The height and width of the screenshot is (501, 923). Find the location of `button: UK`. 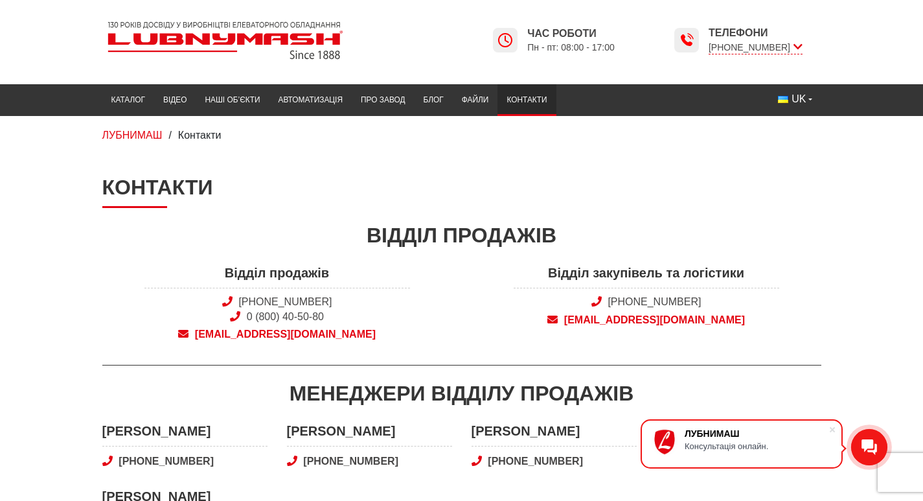

button: UK is located at coordinates (795, 99).